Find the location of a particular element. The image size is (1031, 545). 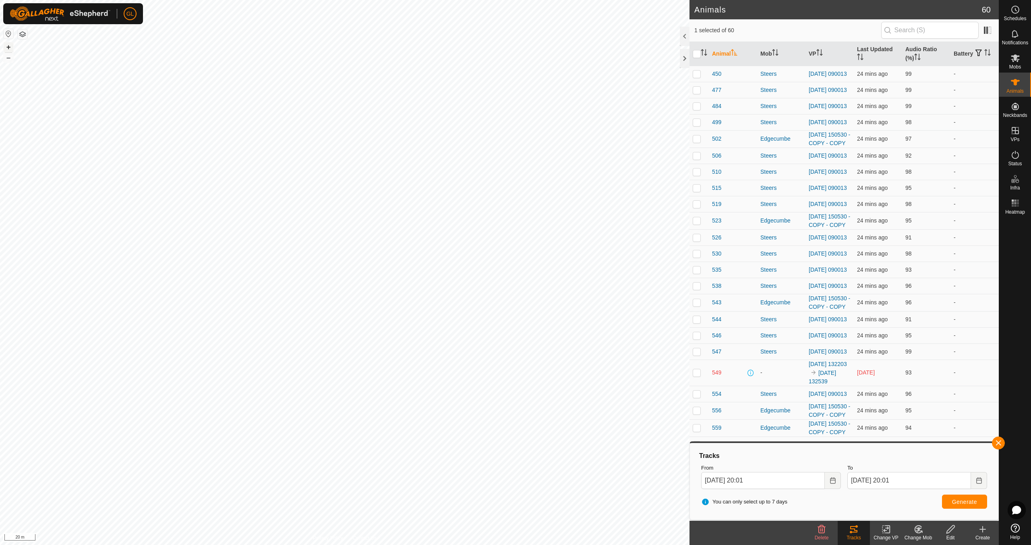

span: 546 is located at coordinates (717, 335).